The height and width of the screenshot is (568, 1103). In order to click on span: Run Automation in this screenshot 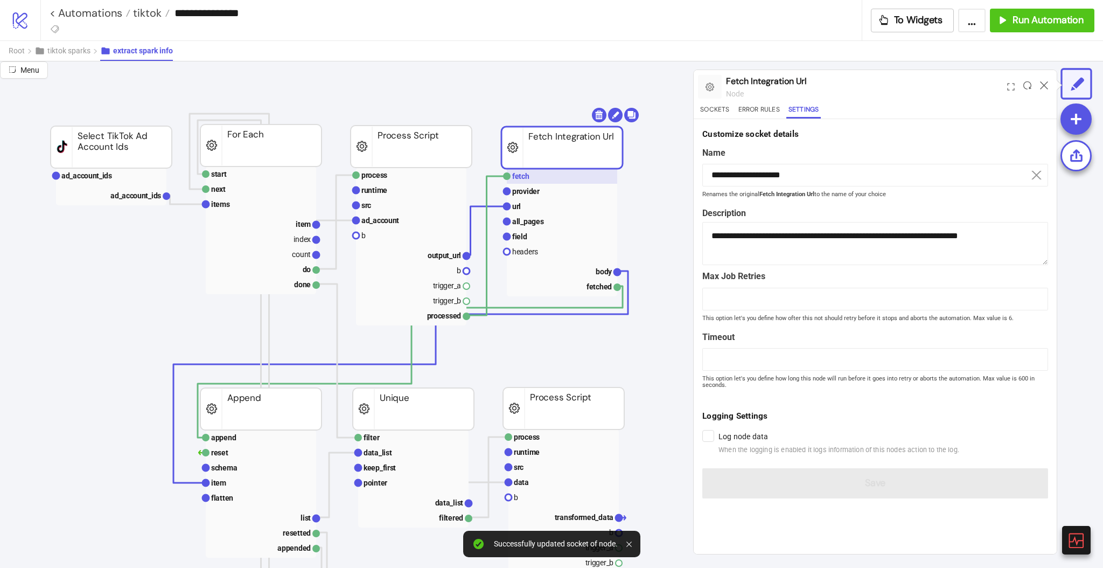, I will do `click(1048, 20)`.